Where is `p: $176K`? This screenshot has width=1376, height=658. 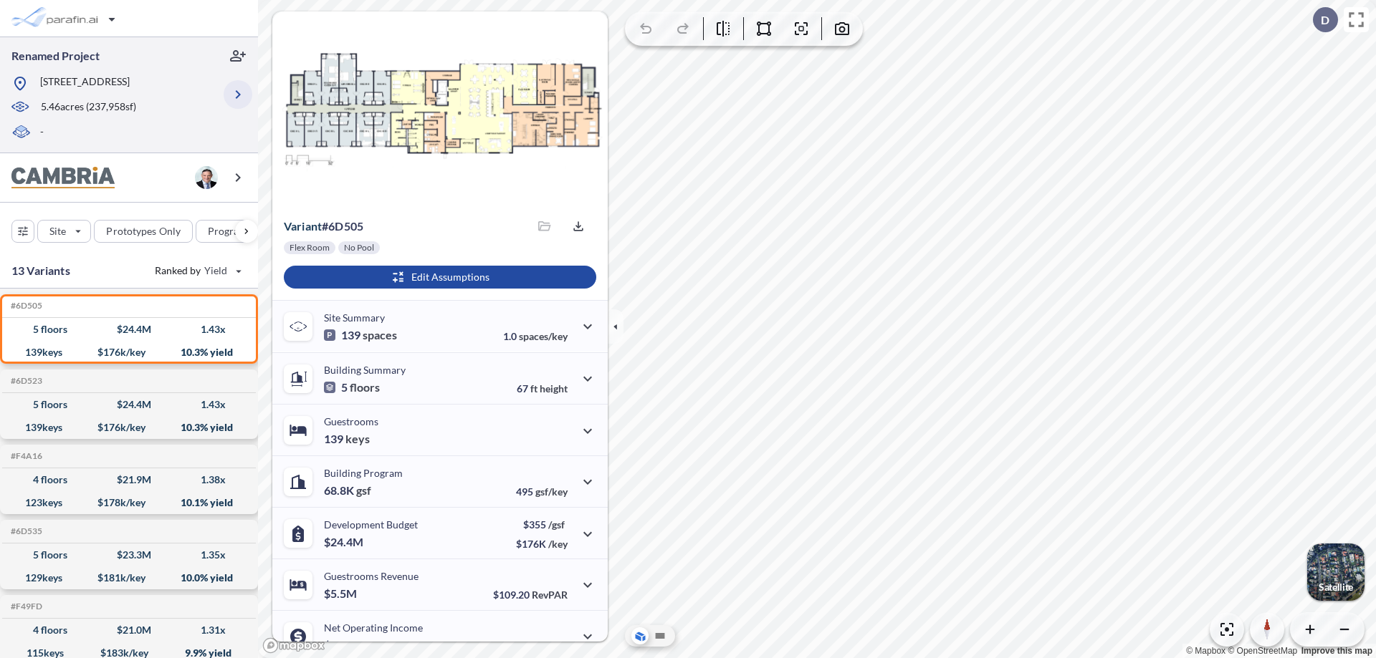
p: $176K is located at coordinates (542, 544).